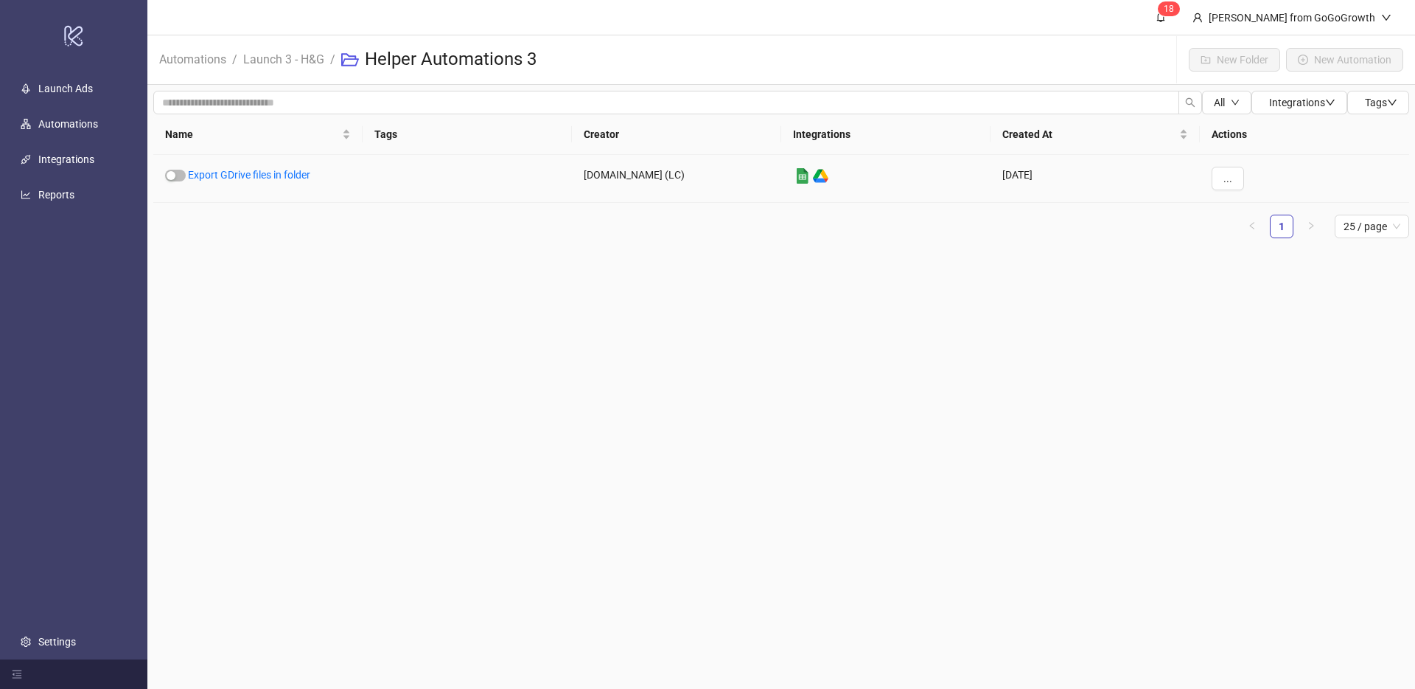 Image resolution: width=1415 pixels, height=689 pixels. Describe the element at coordinates (1219, 102) in the screenshot. I see `span: All` at that location.